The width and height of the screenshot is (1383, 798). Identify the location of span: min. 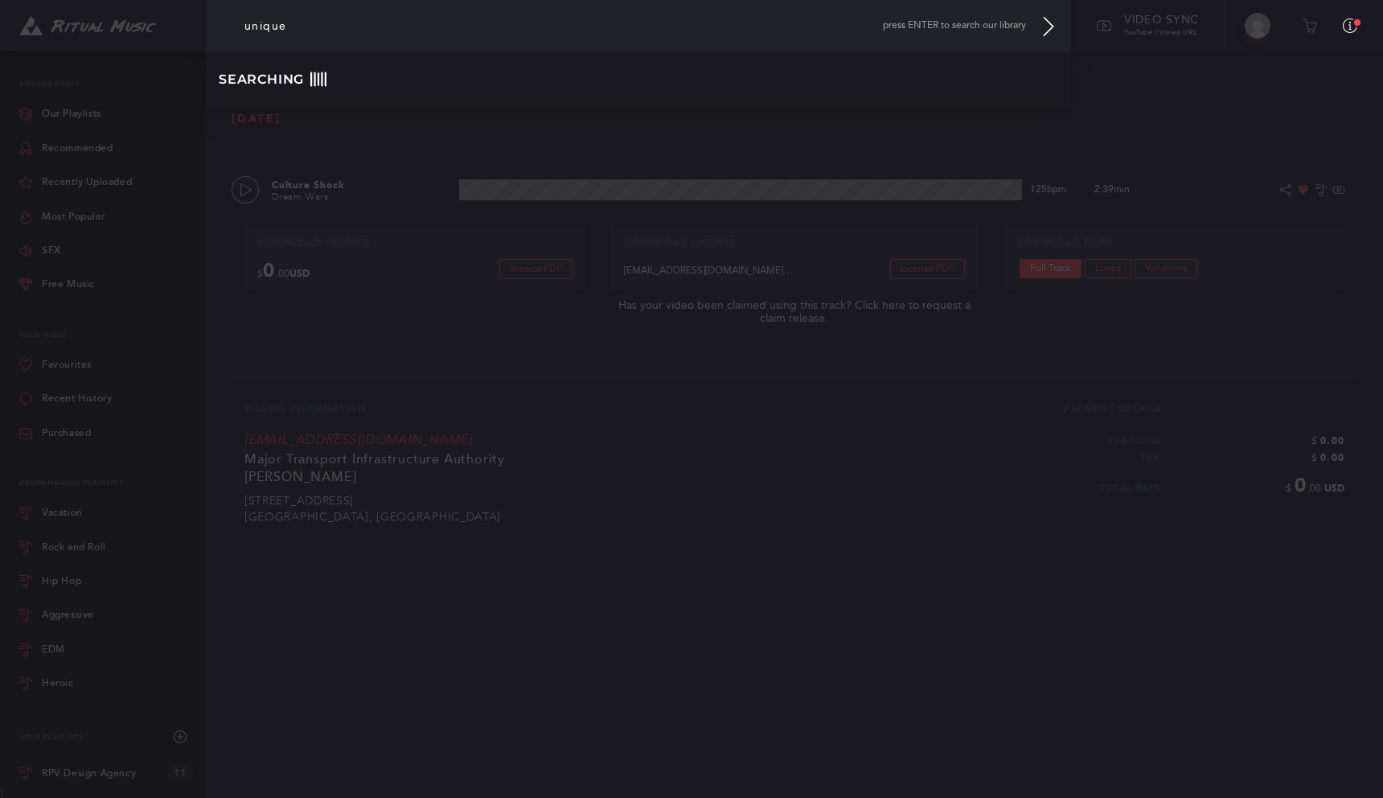
(1122, 189).